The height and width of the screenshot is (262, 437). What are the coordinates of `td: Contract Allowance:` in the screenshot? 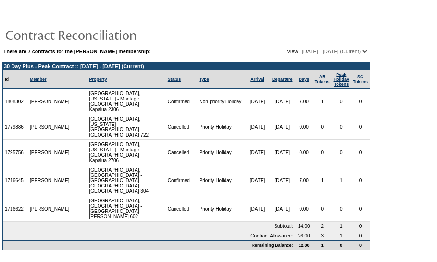 It's located at (149, 236).